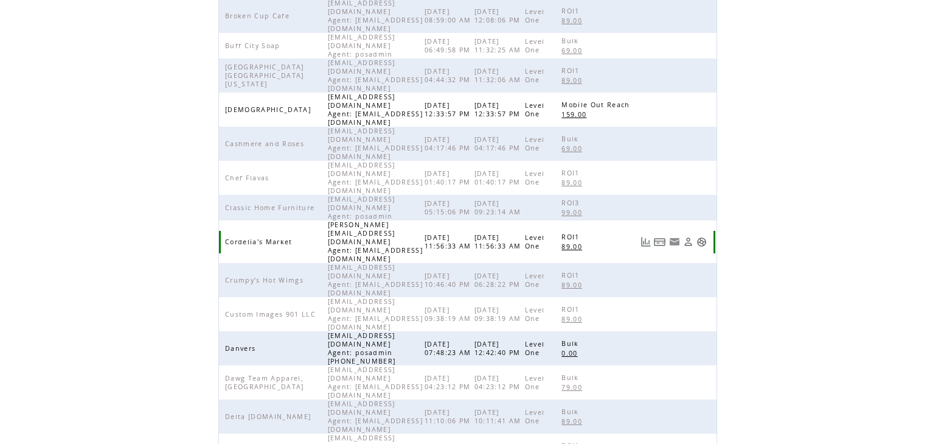 Image resolution: width=927 pixels, height=444 pixels. I want to click on a: Support, so click(702, 242).